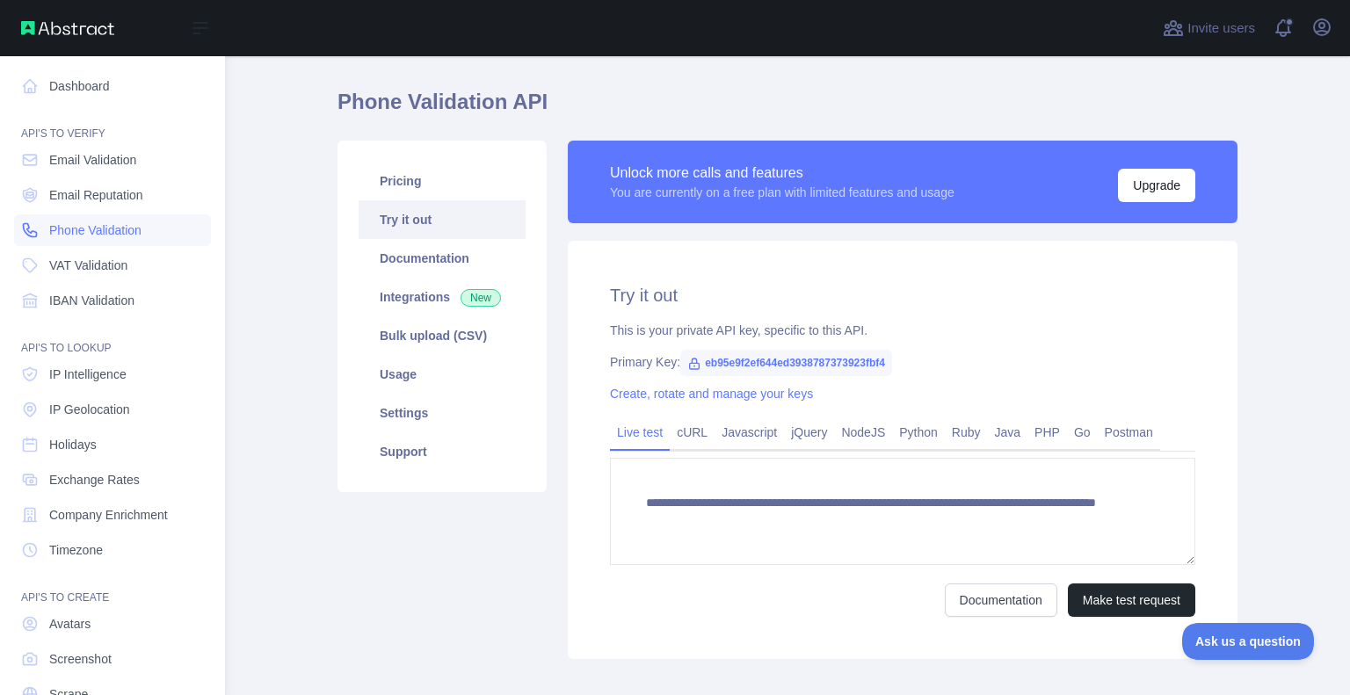 The width and height of the screenshot is (1350, 695). I want to click on a: Go, so click(1082, 432).